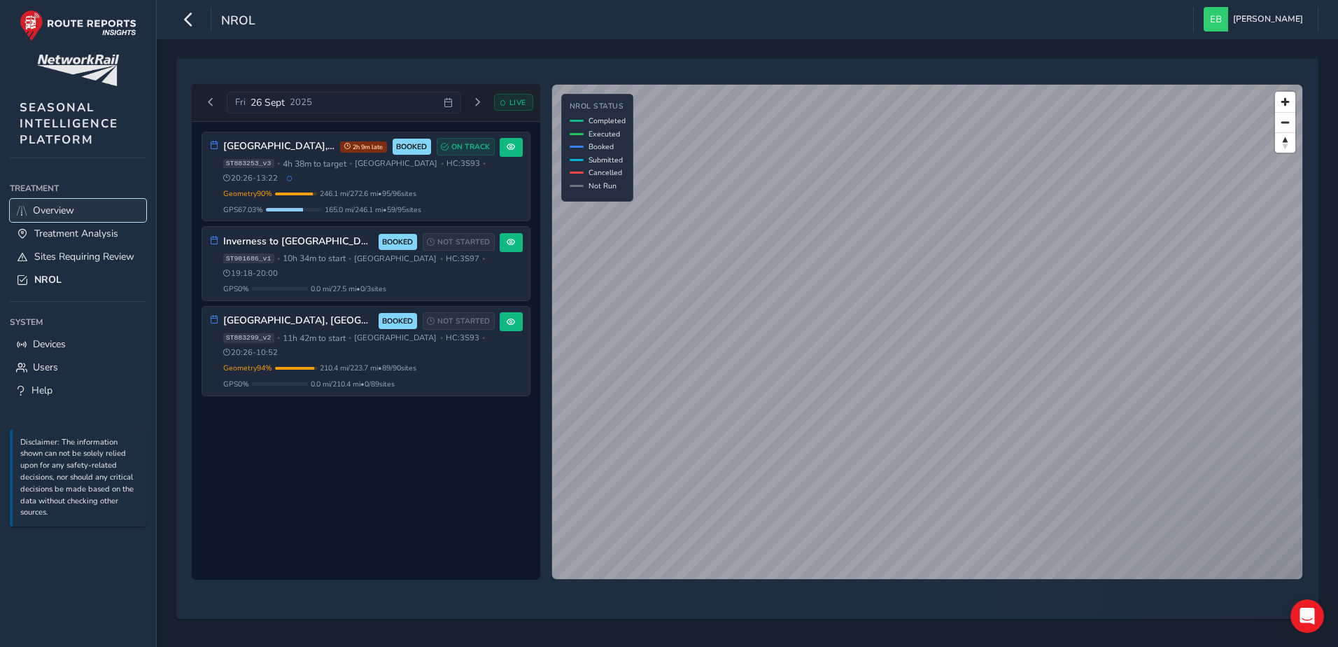 The image size is (1338, 647). What do you see at coordinates (314, 164) in the screenshot?
I see `span: 4h 38m to target` at bounding box center [314, 164].